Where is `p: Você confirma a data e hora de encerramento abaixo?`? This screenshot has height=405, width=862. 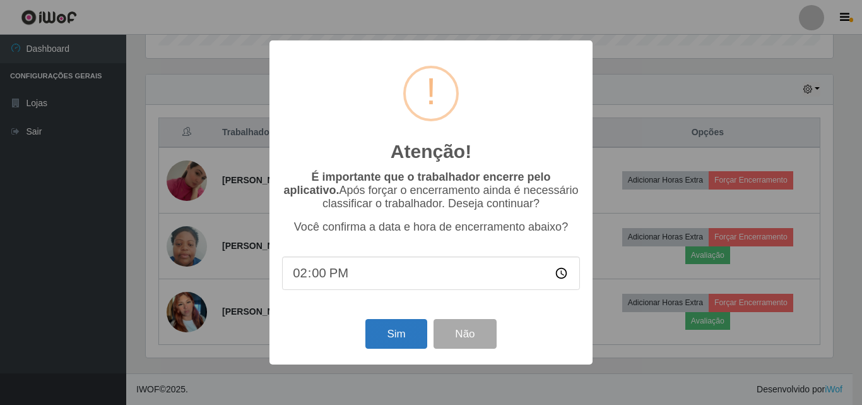 p: Você confirma a data e hora de encerramento abaixo? is located at coordinates (431, 227).